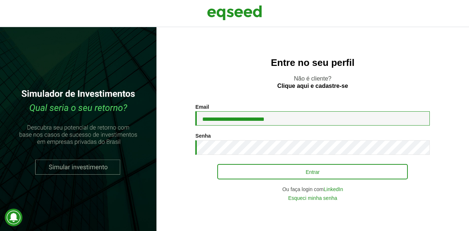  I want to click on label: Senha, so click(203, 136).